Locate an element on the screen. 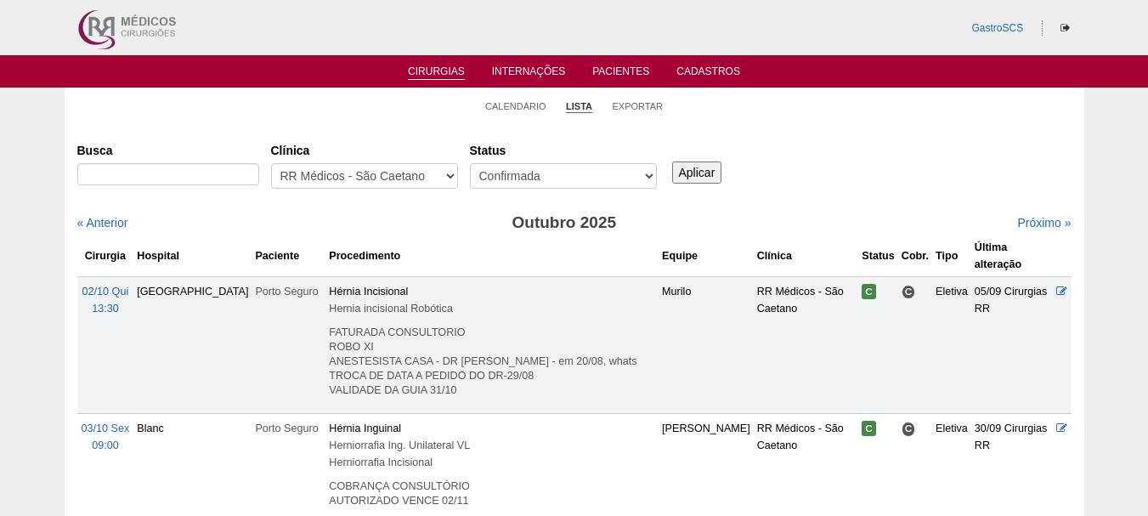  div: Hernia incisional Robótica is located at coordinates (492, 308).